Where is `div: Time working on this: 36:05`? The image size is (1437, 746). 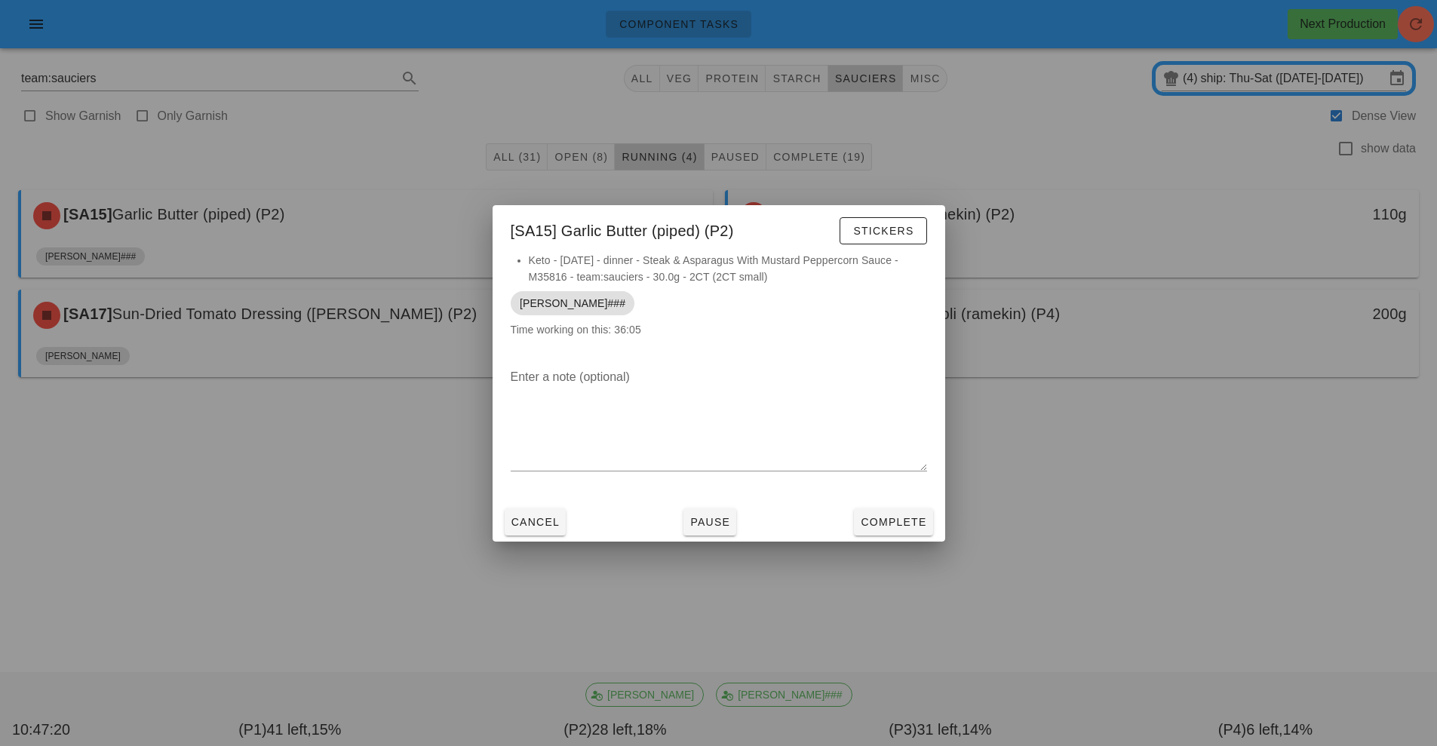
div: Time working on this: 36:05 is located at coordinates (719, 302).